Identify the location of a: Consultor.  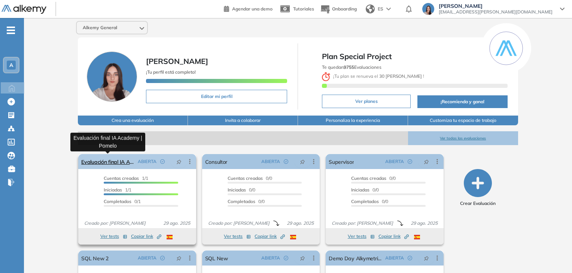
(217, 162).